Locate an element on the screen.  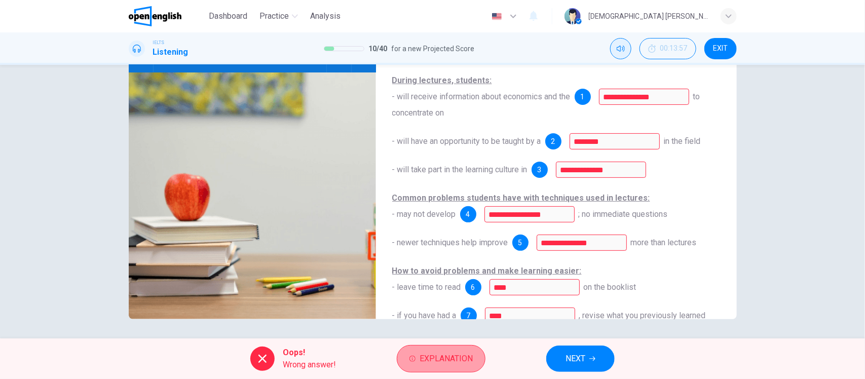
input: all items is located at coordinates (535, 287).